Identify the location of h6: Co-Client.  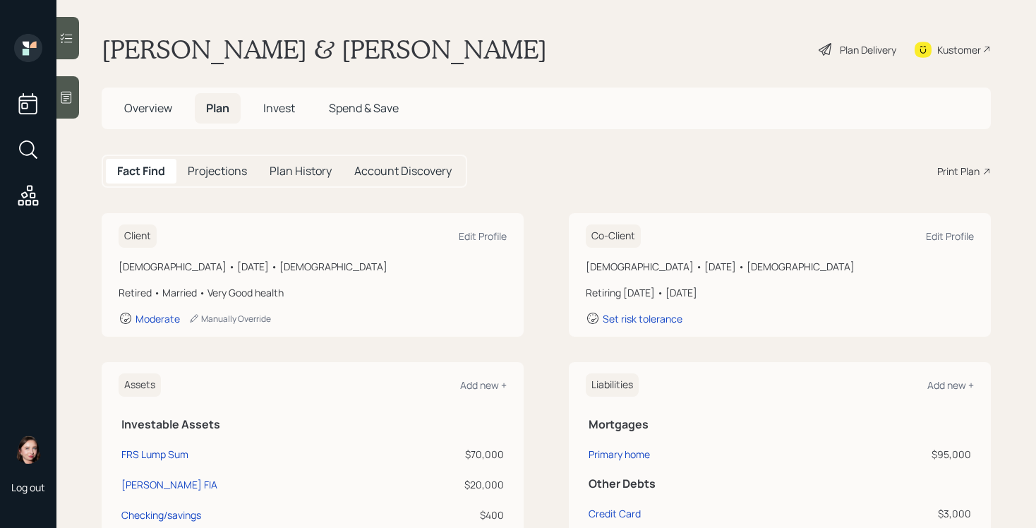
(614, 236).